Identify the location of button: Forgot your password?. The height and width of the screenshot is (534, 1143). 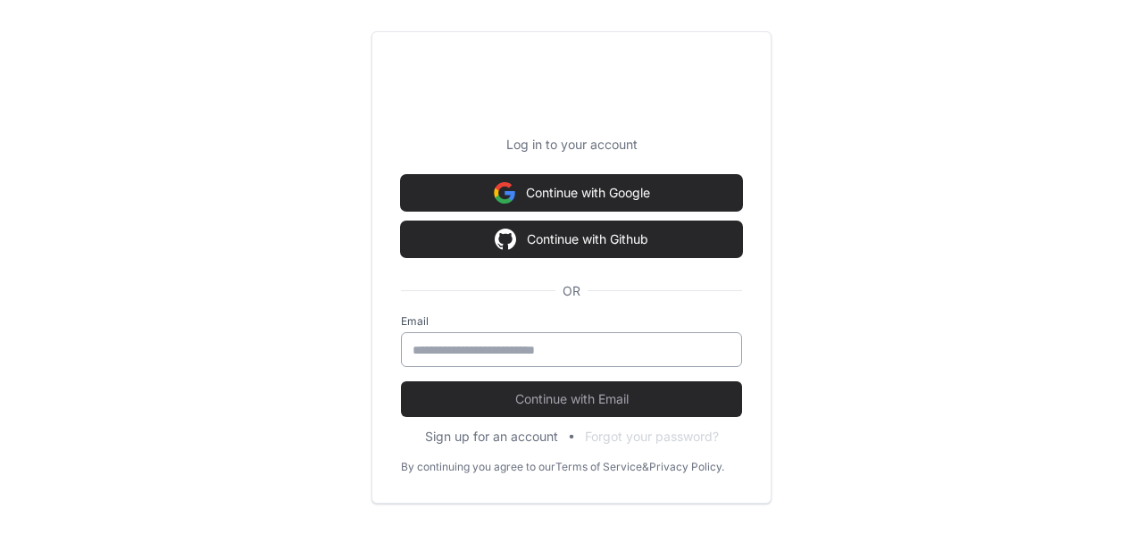
(652, 437).